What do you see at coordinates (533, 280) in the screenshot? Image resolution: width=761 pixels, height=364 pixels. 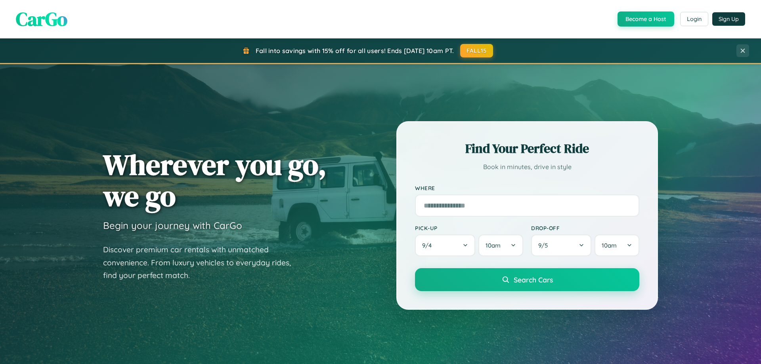 I see `span: Search Cars` at bounding box center [533, 280].